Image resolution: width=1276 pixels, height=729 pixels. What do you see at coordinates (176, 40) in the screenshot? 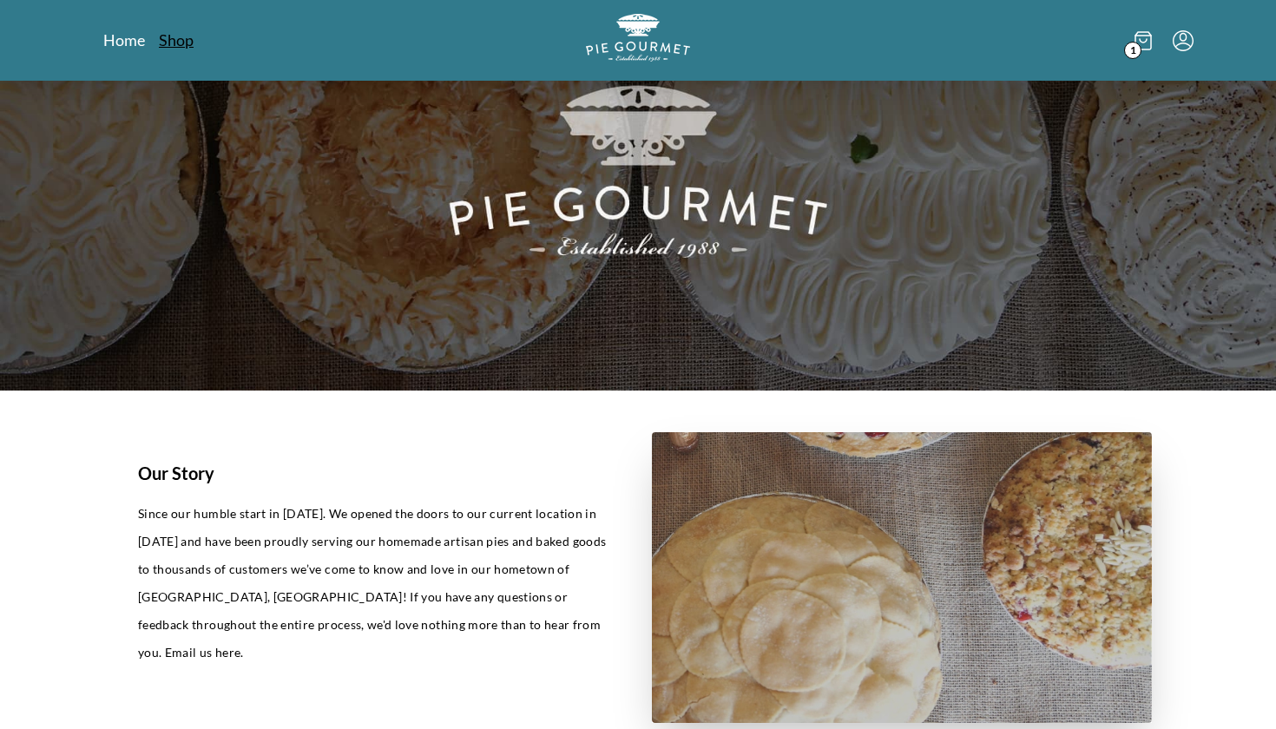
I see `a: Shop` at bounding box center [176, 40].